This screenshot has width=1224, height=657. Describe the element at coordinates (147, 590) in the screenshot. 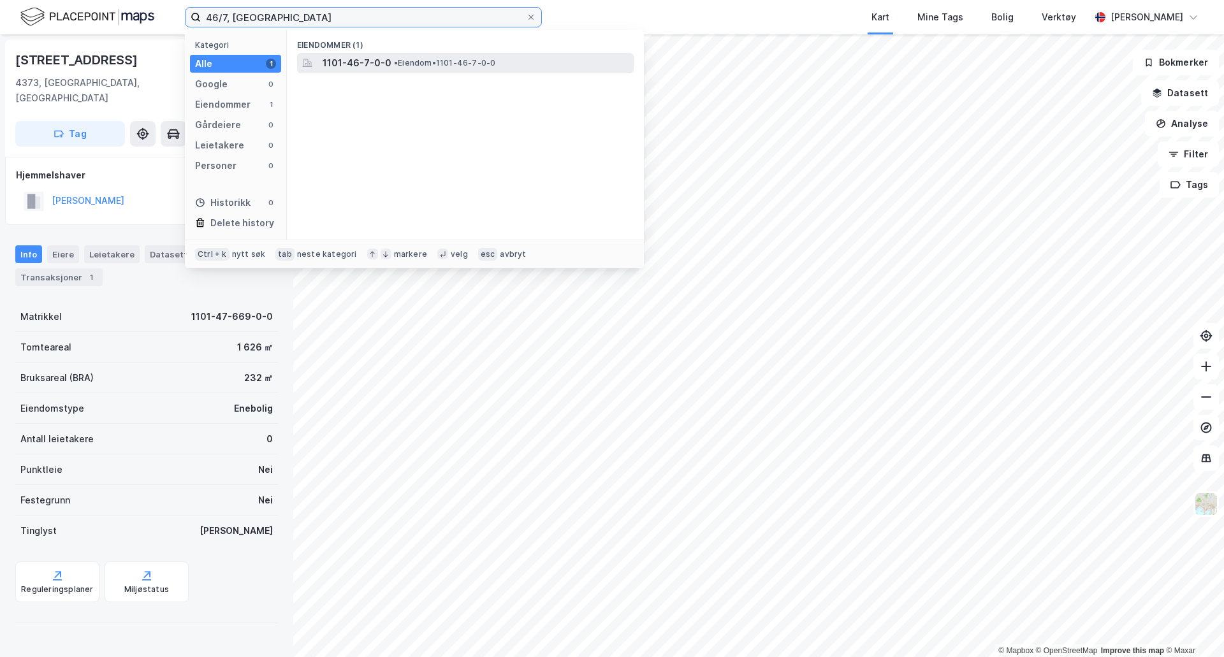

I see `div: Miljøstatus` at that location.